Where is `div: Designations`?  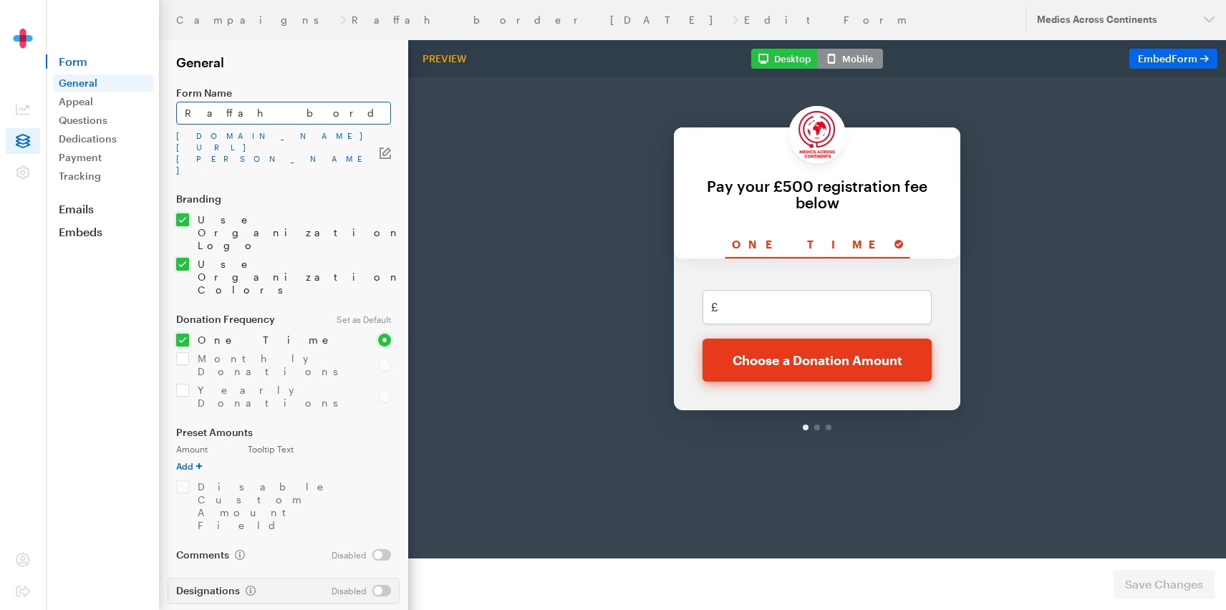
div: Designations is located at coordinates (245, 591).